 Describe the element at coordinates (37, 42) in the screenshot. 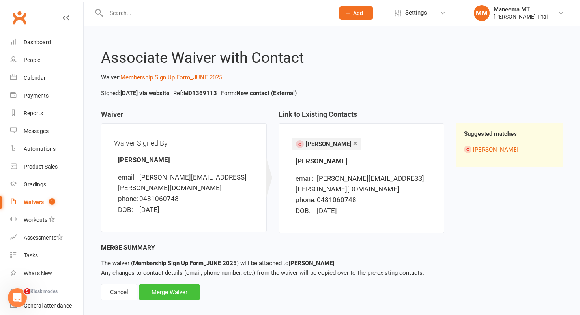

I see `div: Dashboard` at that location.